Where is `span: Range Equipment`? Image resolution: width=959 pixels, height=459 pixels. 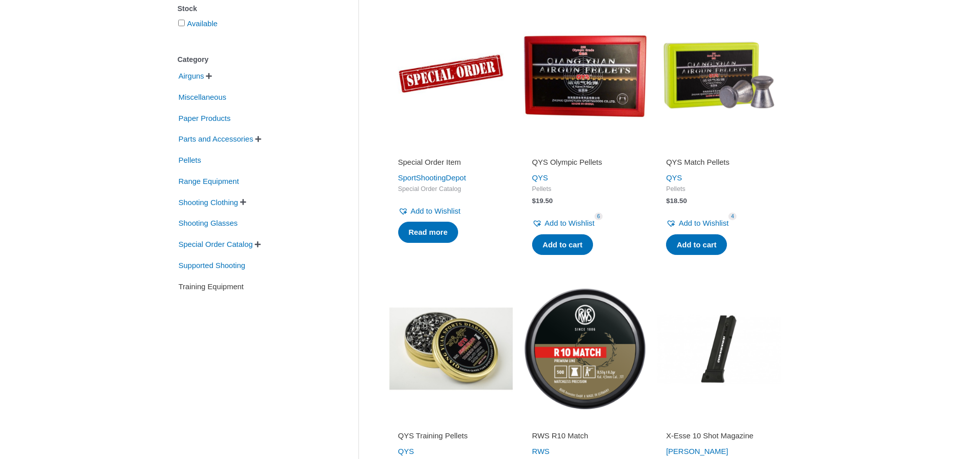 span: Range Equipment is located at coordinates (209, 181).